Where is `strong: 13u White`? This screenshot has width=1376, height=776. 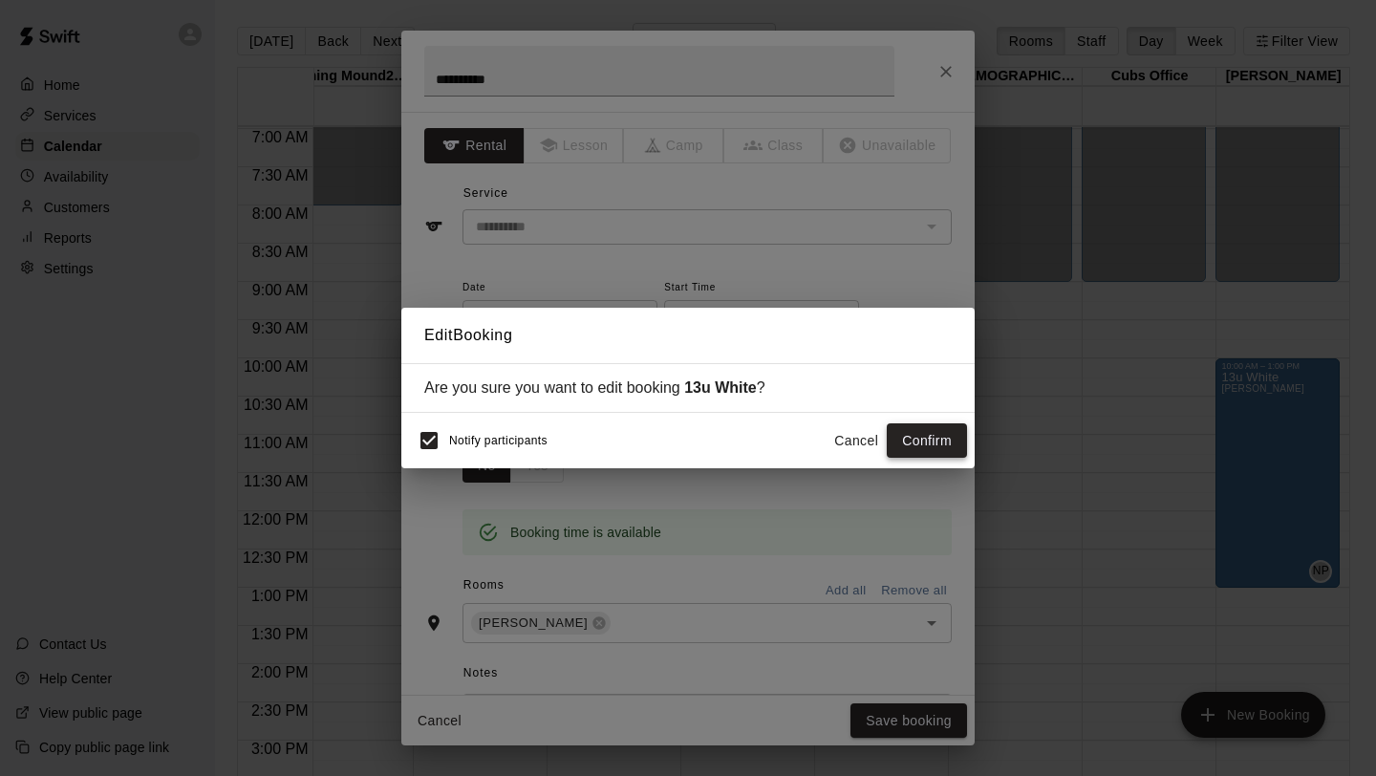
strong: 13u White is located at coordinates (721, 387).